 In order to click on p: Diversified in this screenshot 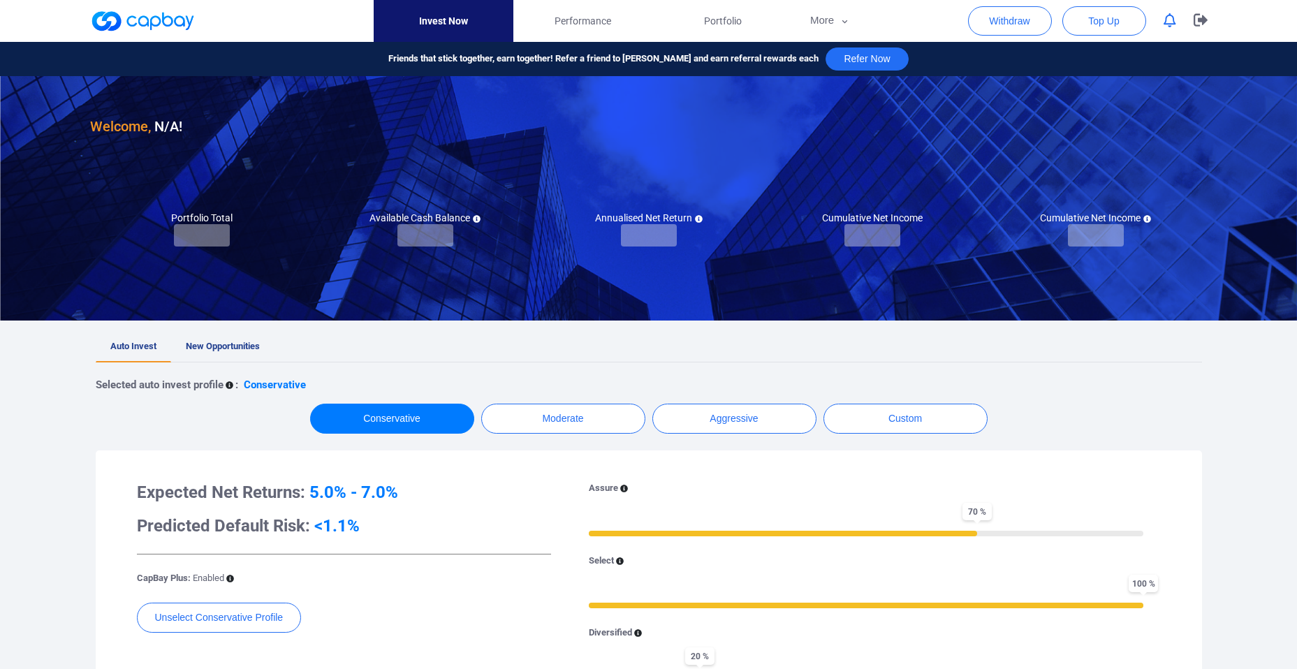, I will do `click(610, 633)`.